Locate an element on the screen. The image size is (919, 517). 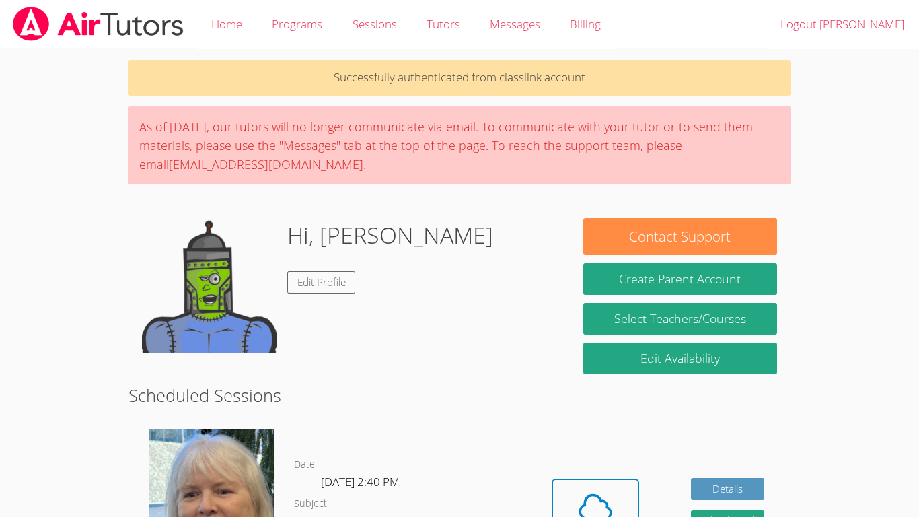
dt: Date is located at coordinates (304, 464).